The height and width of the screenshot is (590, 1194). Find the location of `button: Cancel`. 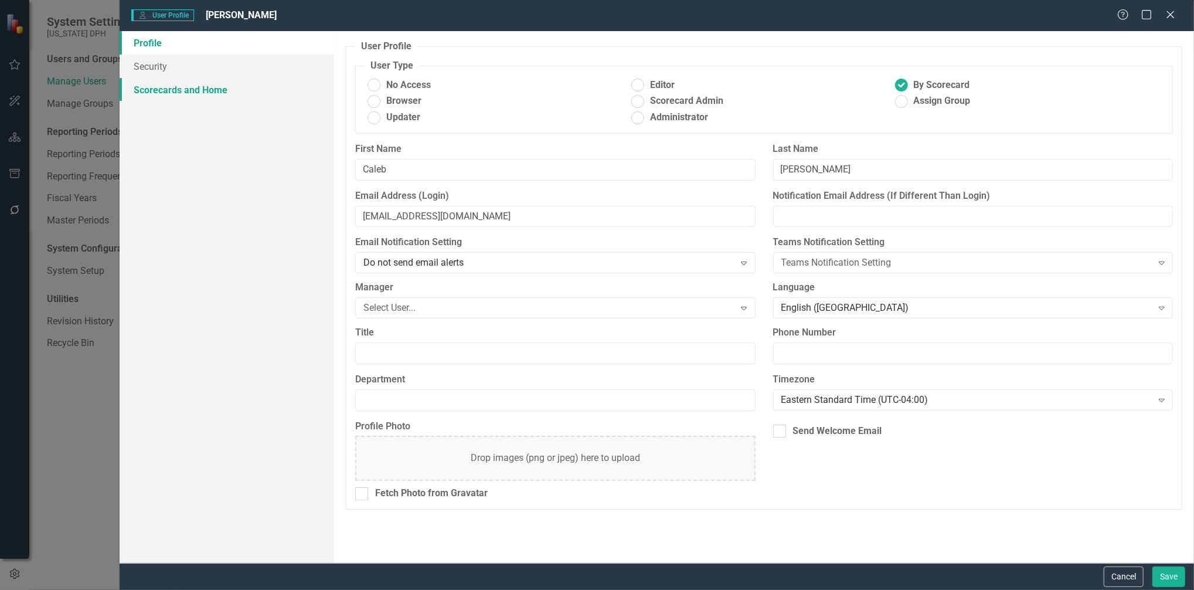

button: Cancel is located at coordinates (1124, 576).